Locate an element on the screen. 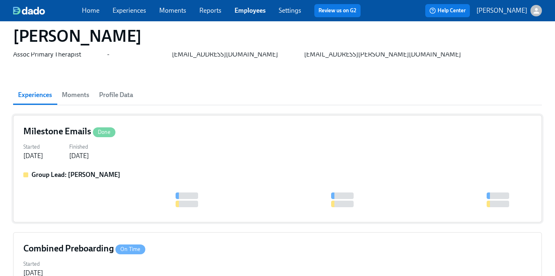 This screenshot has width=555, height=276. span: Moments is located at coordinates (75, 95).